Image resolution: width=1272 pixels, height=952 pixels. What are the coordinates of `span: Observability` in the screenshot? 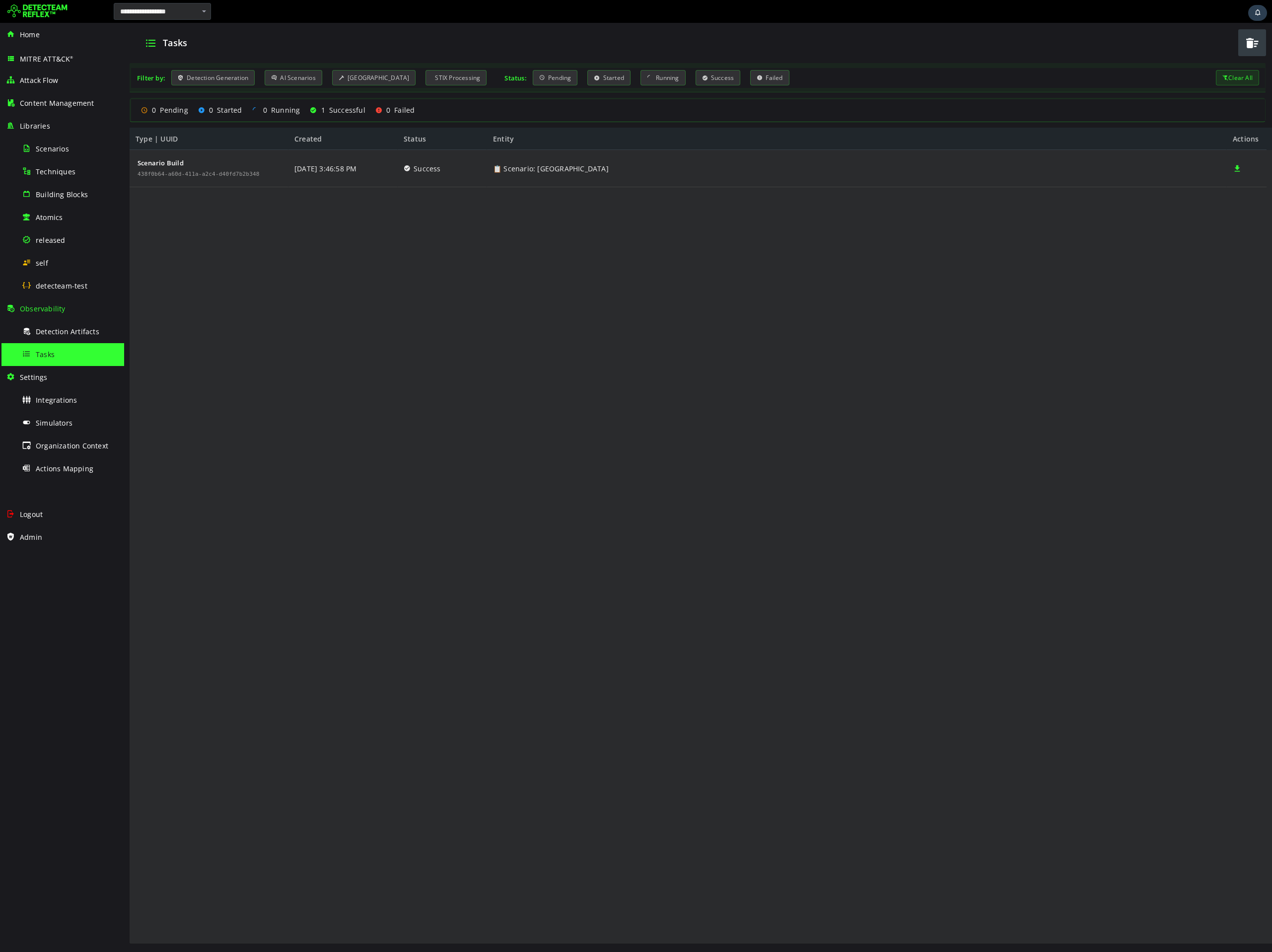 It's located at (43, 308).